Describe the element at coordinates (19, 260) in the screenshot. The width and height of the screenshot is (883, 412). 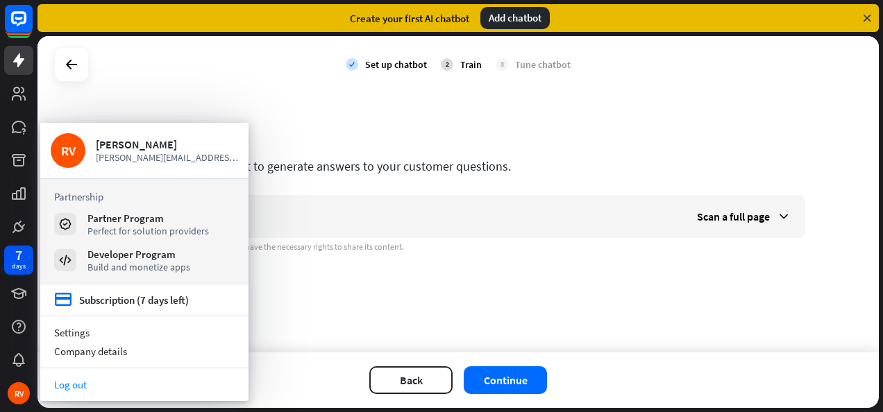
I see `a: 7 days` at that location.